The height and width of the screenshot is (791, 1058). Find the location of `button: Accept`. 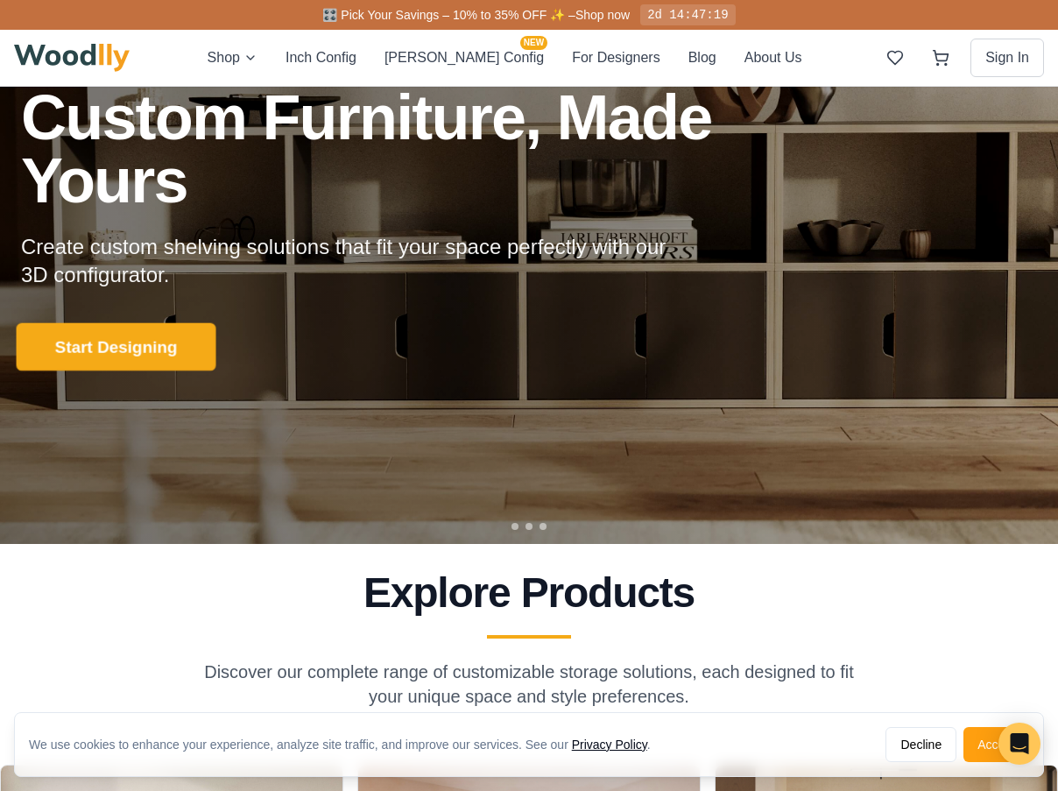

button: Accept is located at coordinates (996, 744).